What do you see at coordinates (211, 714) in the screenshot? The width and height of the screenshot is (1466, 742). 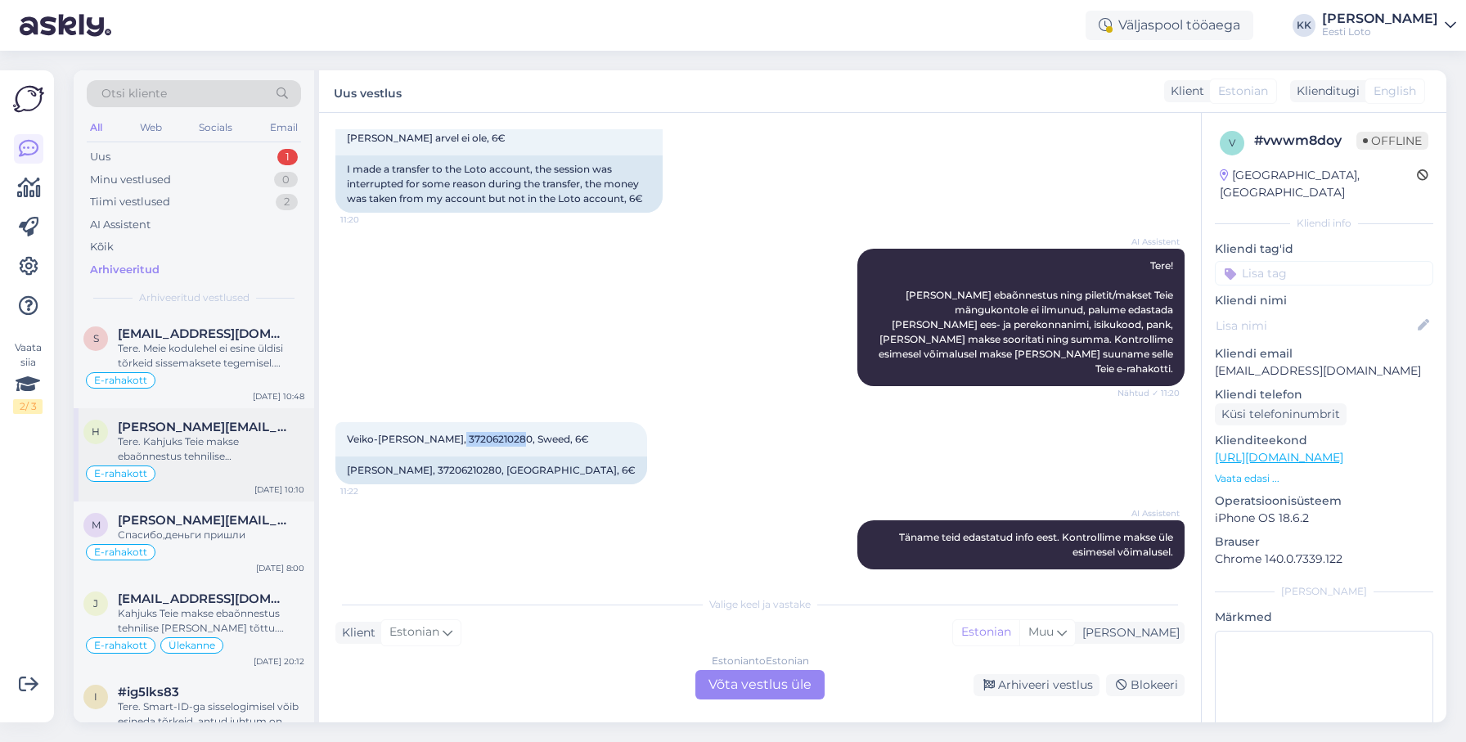 I see `div: Tere. Smart-ID-ga sisselogimisel võib esineda tõrkeid, antud juhtum on juba meie IT-osakonnale uu...` at bounding box center [211, 714].